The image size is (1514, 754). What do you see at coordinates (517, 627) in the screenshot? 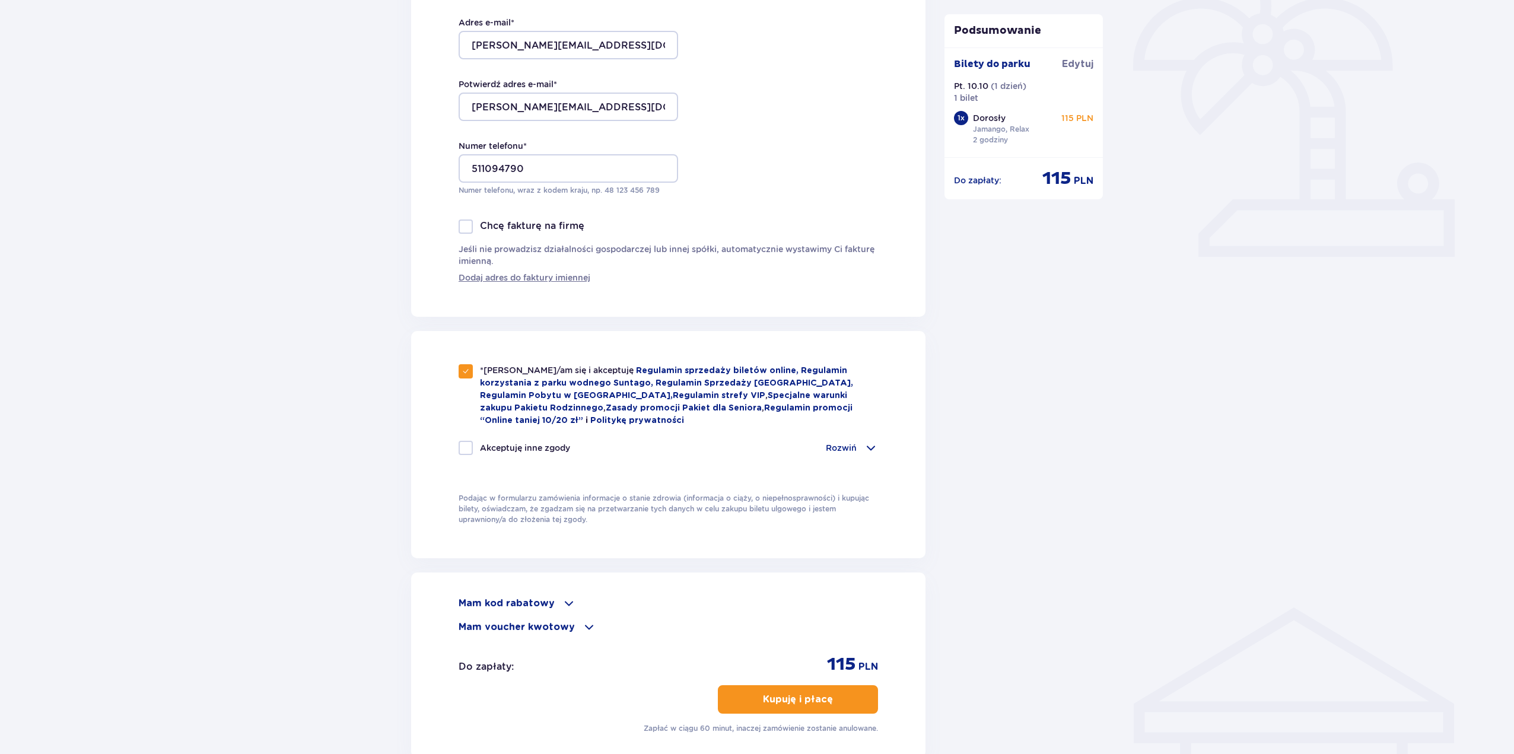
I see `p: Mam voucher kwotowy` at bounding box center [517, 627].